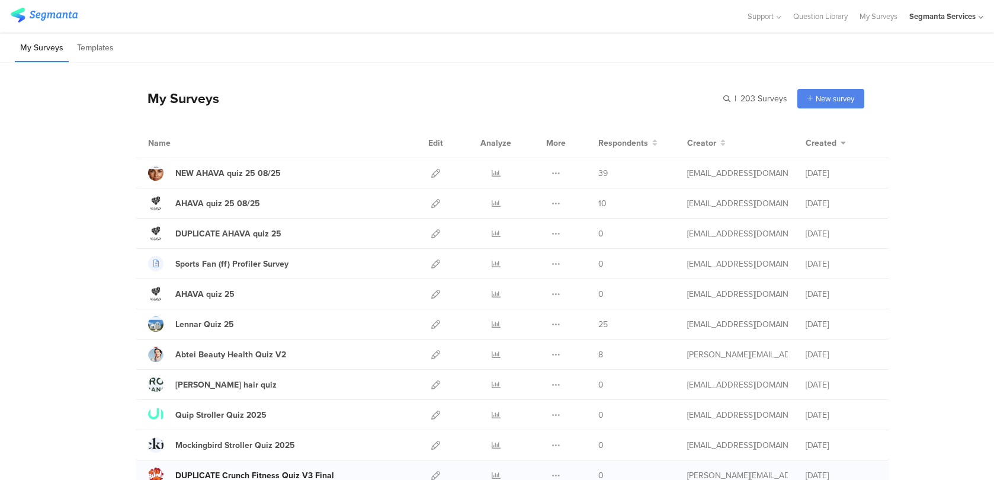 The width and height of the screenshot is (994, 480). Describe the element at coordinates (214, 173) in the screenshot. I see `a: NEW AHAVA quiz 25 08/25` at that location.